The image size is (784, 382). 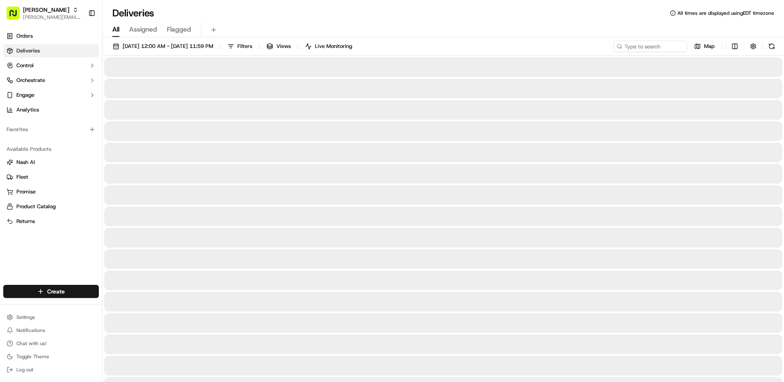 I want to click on span: Engage, so click(x=25, y=95).